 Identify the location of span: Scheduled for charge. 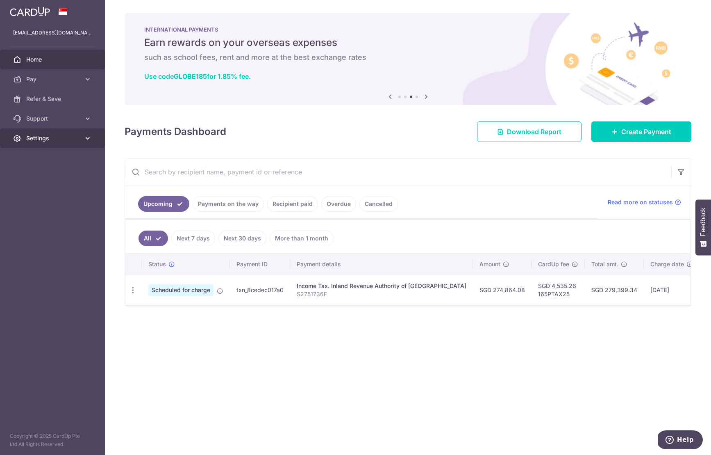
(181, 290).